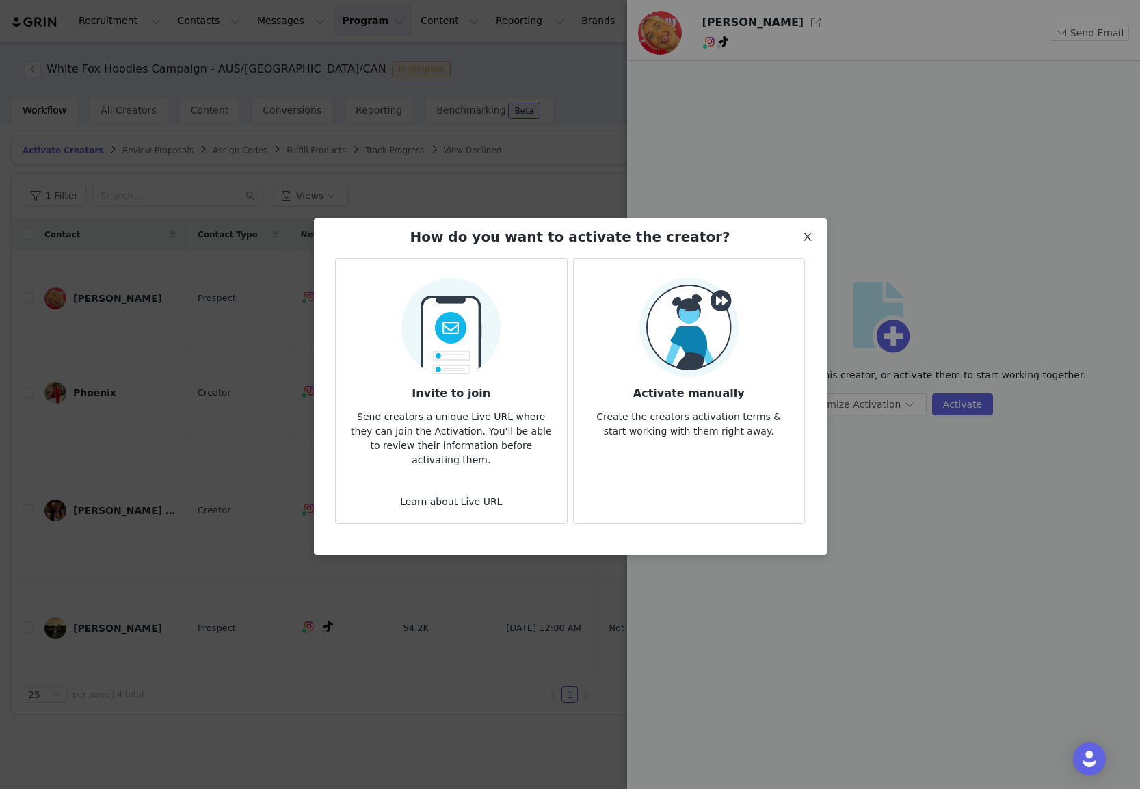  Describe the element at coordinates (451, 323) in the screenshot. I see `img: Send Email` at that location.